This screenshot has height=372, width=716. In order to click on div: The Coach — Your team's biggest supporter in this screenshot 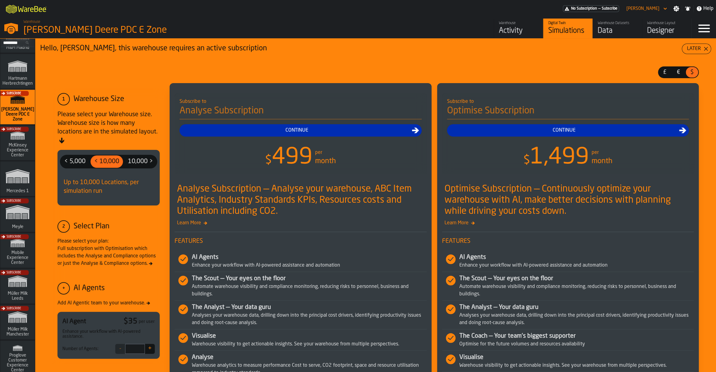, I will do `click(577, 336)`.